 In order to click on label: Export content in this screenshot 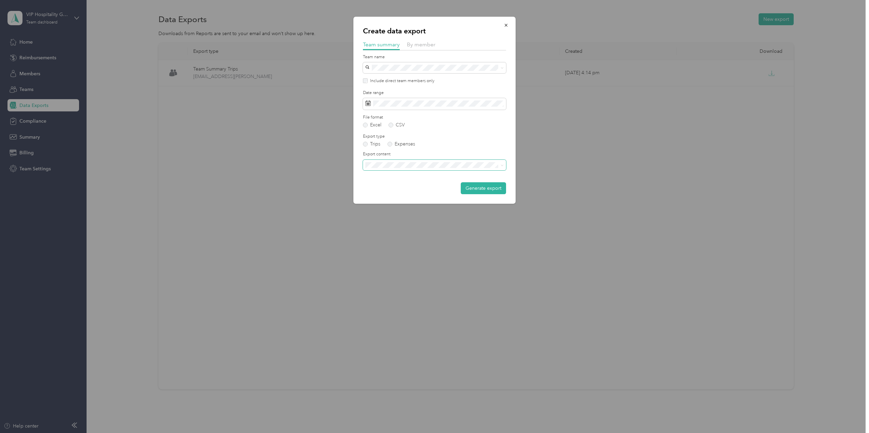, I will do `click(434, 154)`.